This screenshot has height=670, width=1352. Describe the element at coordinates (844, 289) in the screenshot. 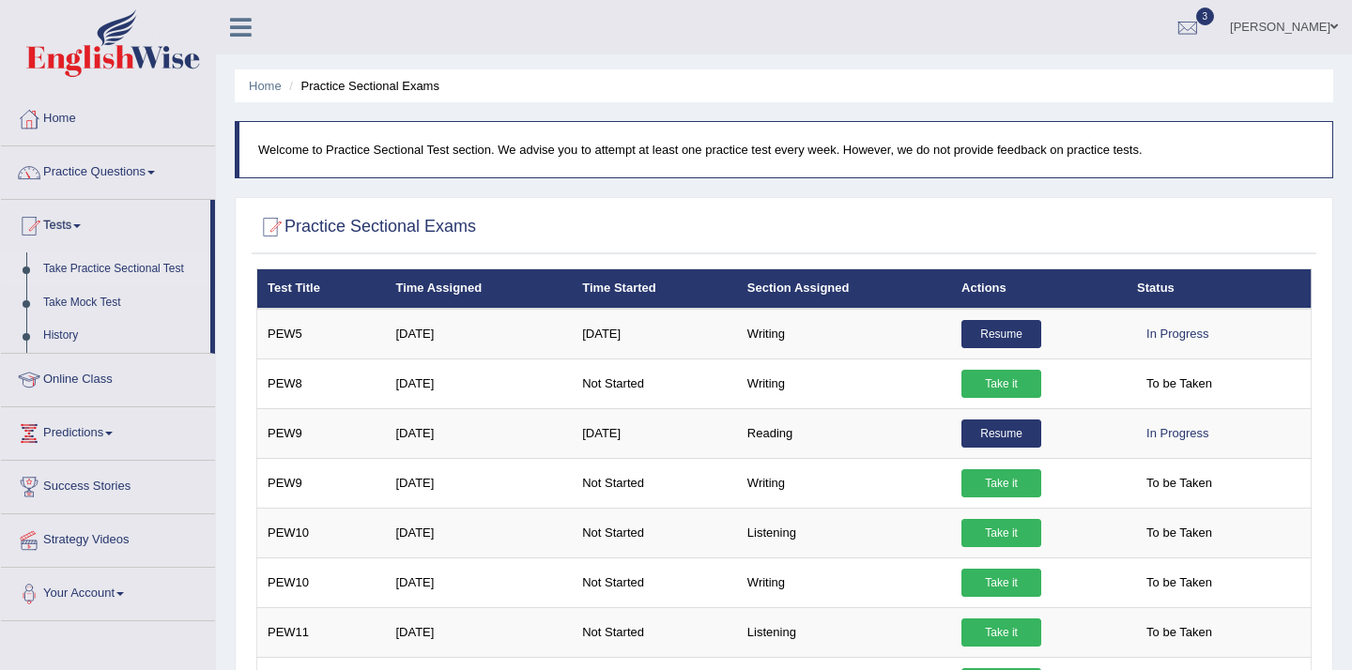

I see `th: Section Assigned` at that location.